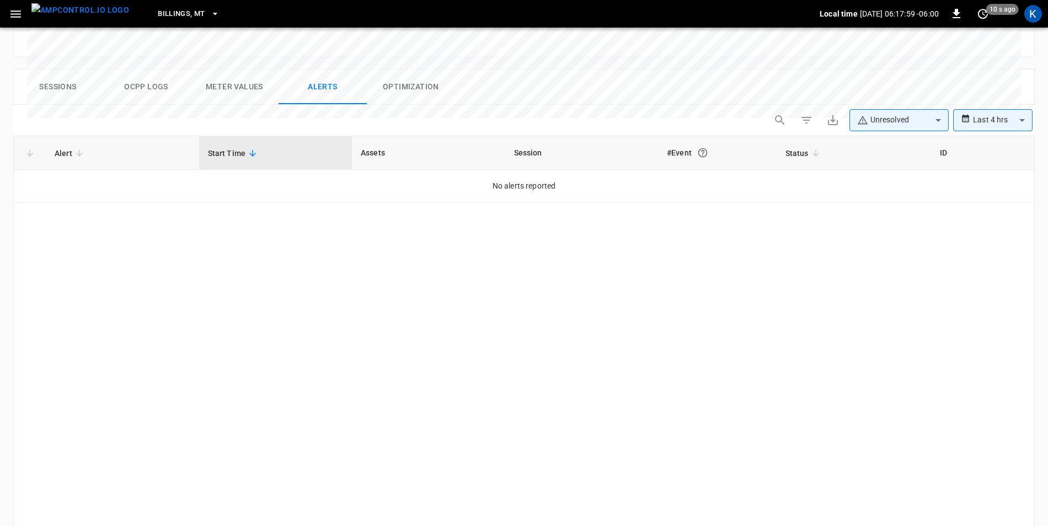 The image size is (1048, 526). I want to click on div: #Event, so click(717, 153).